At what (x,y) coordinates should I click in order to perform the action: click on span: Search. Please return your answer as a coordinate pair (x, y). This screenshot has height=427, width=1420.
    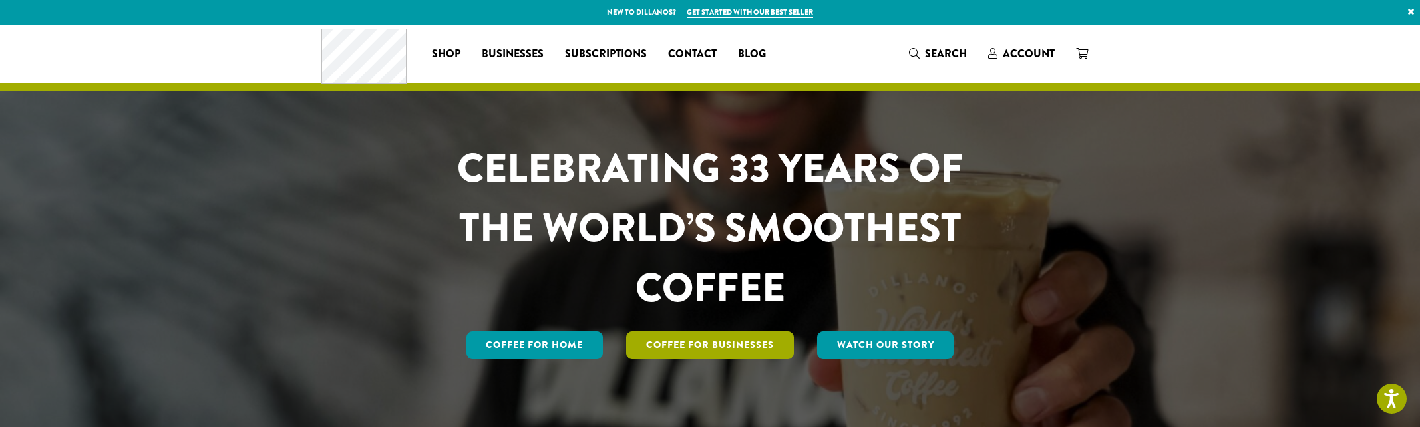
    Looking at the image, I should click on (945, 53).